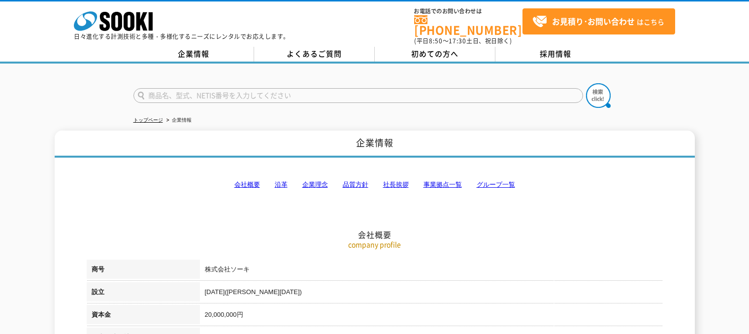  What do you see at coordinates (436, 41) in the screenshot?
I see `span: 8:50` at bounding box center [436, 41].